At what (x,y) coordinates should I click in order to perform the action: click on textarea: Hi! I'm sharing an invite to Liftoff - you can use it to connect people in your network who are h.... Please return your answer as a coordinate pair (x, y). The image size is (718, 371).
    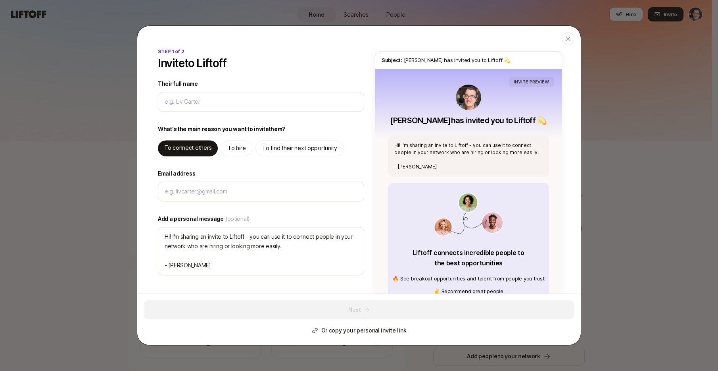
    Looking at the image, I should click on (261, 251).